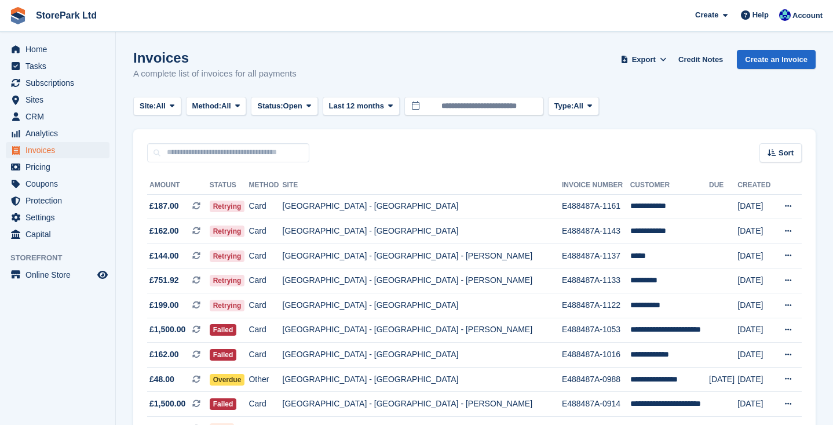 The width and height of the screenshot is (833, 425). Describe the element at coordinates (596, 355) in the screenshot. I see `td: E488487A-1016` at that location.